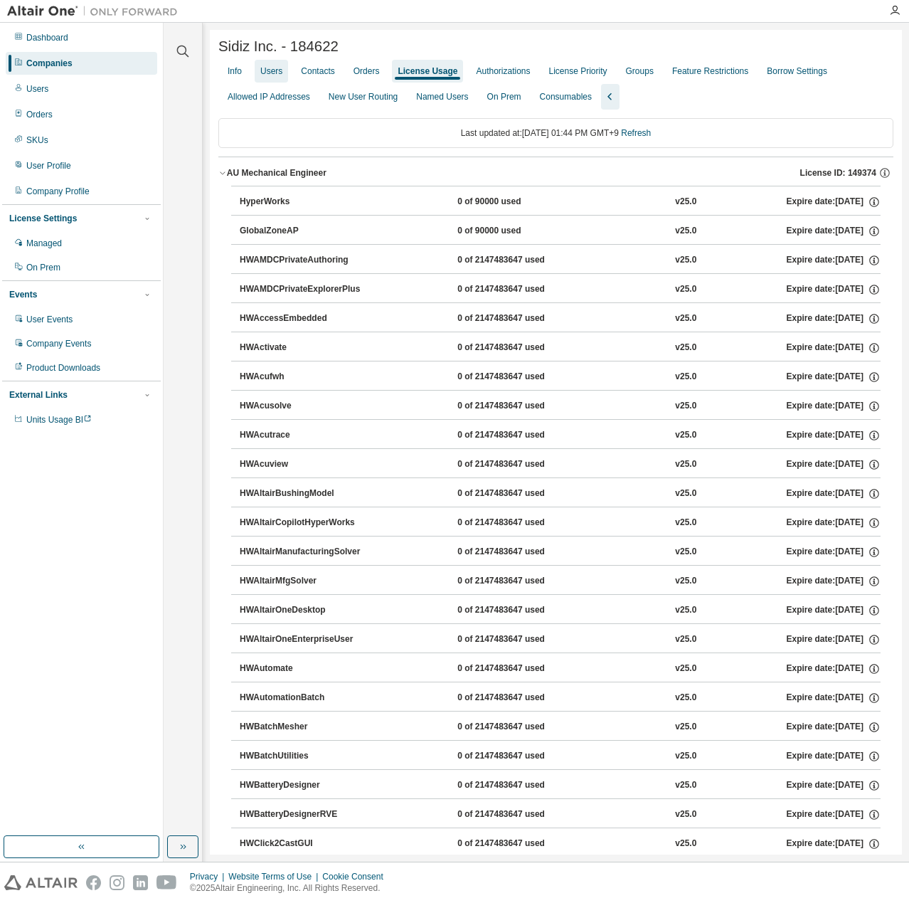 The width and height of the screenshot is (909, 903). What do you see at coordinates (96, 11) in the screenshot?
I see `img: Altair One` at bounding box center [96, 11].